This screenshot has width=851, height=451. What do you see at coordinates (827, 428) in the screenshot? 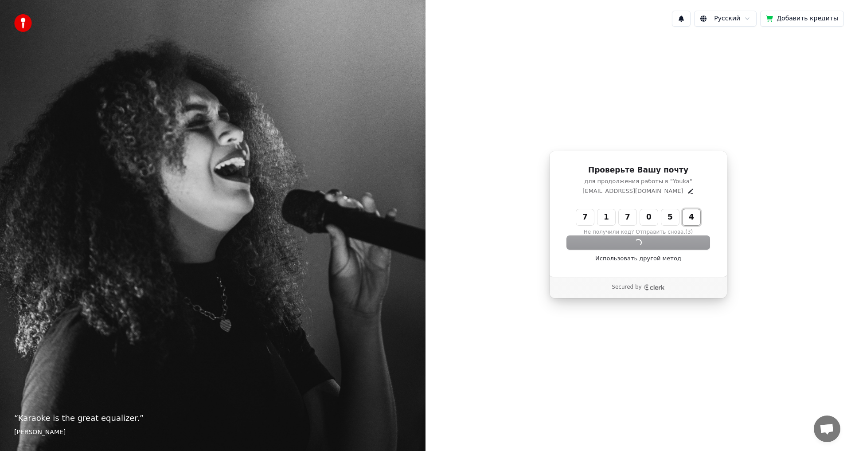
I see `a: Открытый чат` at bounding box center [827, 428].